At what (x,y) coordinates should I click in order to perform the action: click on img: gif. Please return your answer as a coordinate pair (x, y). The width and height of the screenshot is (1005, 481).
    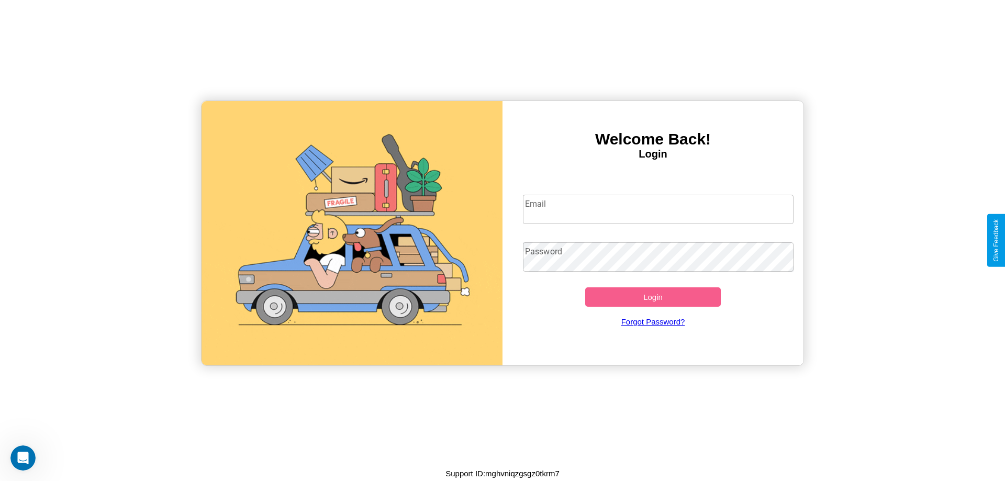
    Looking at the image, I should click on (352, 233).